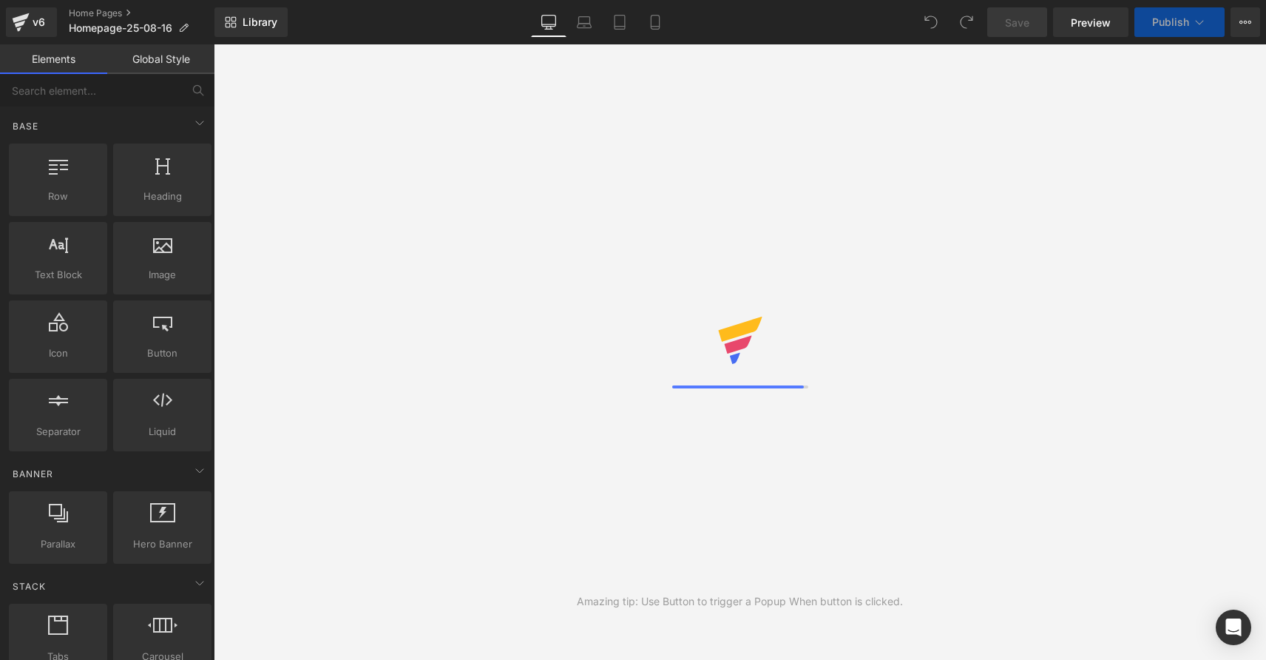 The height and width of the screenshot is (660, 1266). I want to click on span: Button, so click(162, 353).